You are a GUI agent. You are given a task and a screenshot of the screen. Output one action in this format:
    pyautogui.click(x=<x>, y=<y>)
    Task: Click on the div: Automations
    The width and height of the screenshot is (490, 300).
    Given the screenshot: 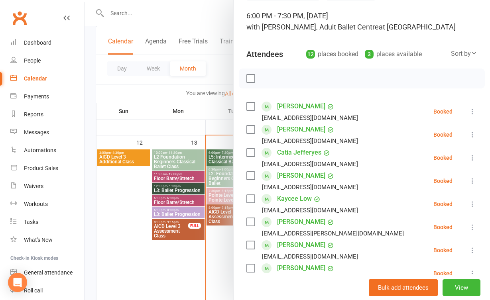 What is the action you would take?
    pyautogui.click(x=40, y=150)
    